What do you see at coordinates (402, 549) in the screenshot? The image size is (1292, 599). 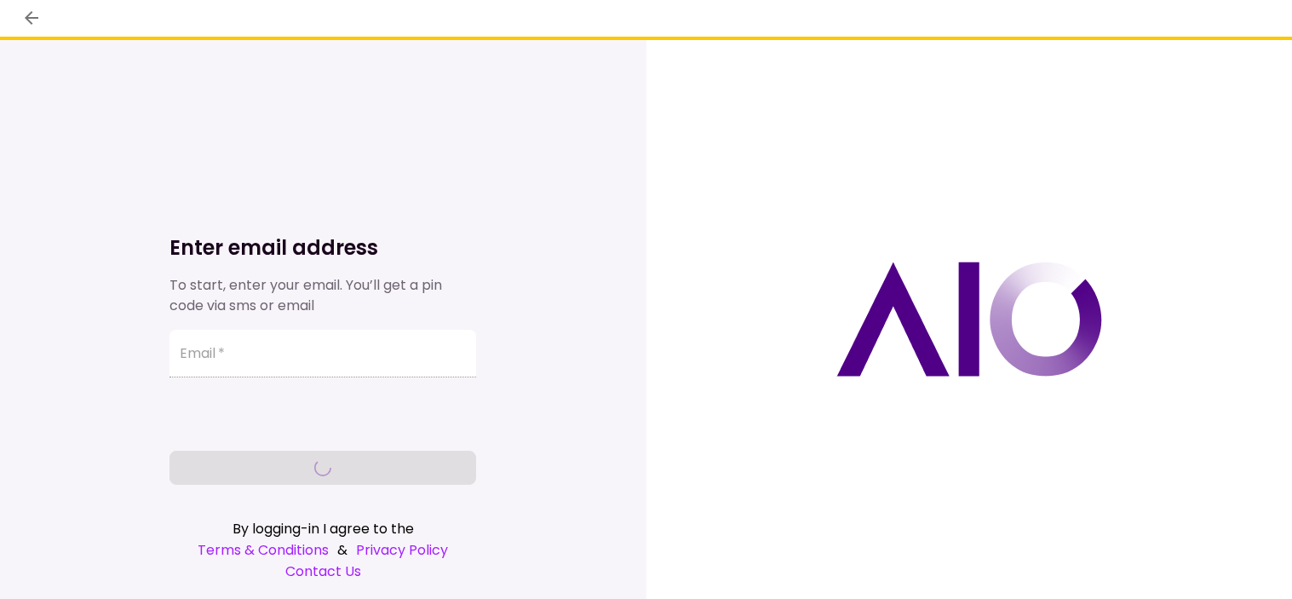 I see `a: Privacy Policy` at bounding box center [402, 549].